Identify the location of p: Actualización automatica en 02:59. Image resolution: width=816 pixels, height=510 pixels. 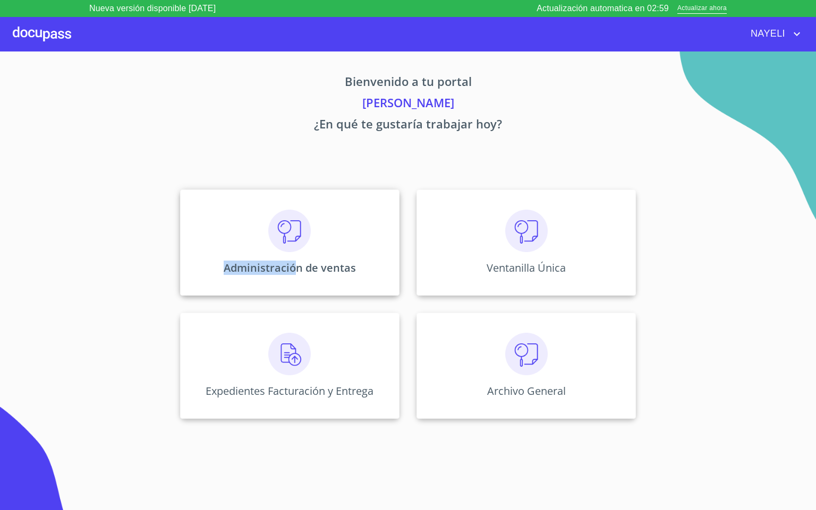
(602, 8).